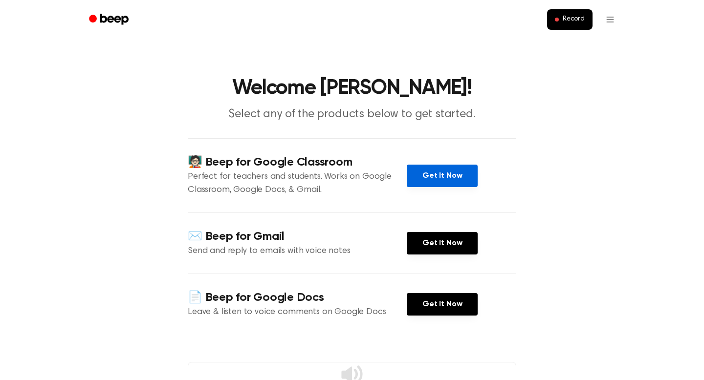 The width and height of the screenshot is (704, 380). I want to click on button: Open menu, so click(610, 20).